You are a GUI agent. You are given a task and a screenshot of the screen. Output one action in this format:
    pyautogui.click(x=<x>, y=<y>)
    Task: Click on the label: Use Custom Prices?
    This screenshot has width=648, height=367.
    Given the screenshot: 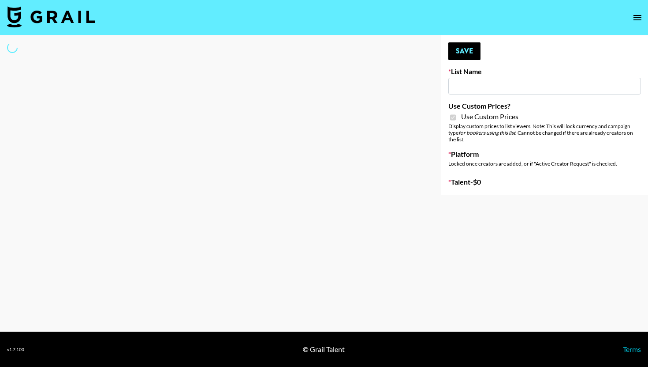 What is the action you would take?
    pyautogui.click(x=545, y=106)
    